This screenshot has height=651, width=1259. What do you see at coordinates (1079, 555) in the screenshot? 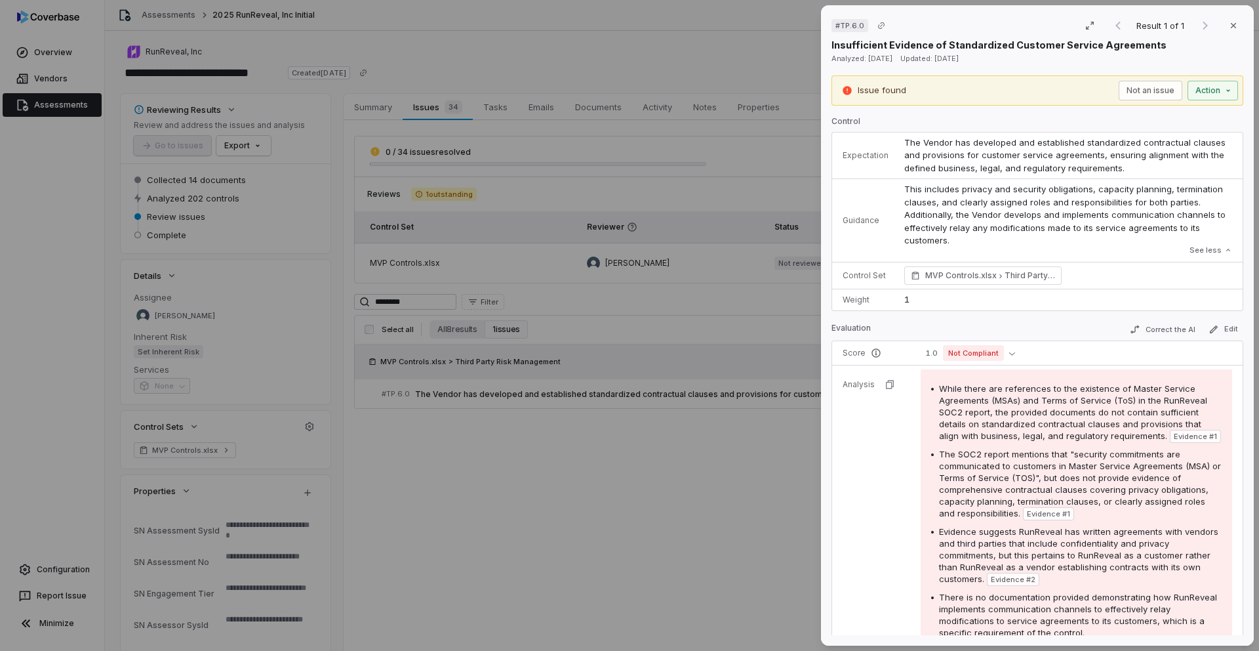
I see `span: Evidence suggests RunReveal has written agreements with vendors and third parties that include co...` at bounding box center [1079, 555].